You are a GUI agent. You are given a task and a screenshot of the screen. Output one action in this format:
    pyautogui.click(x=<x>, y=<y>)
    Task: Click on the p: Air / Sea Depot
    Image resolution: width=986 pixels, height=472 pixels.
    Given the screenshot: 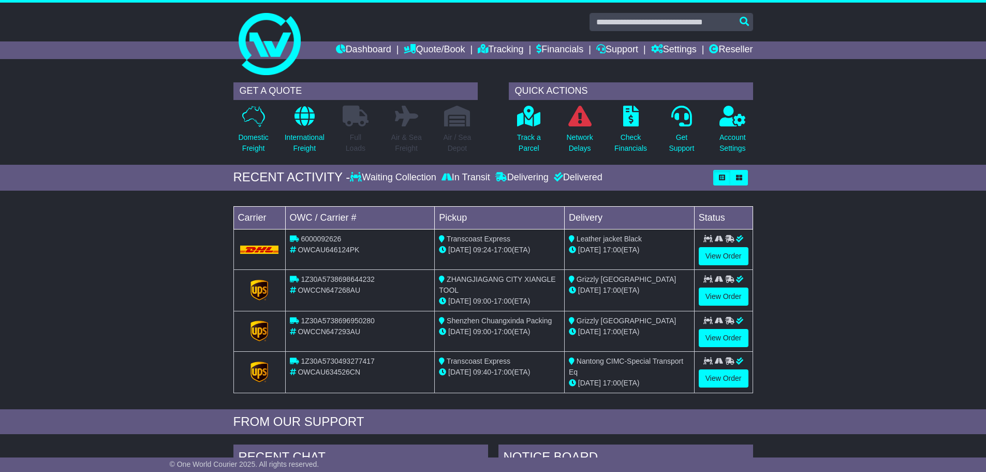 What is the action you would take?
    pyautogui.click(x=458, y=143)
    